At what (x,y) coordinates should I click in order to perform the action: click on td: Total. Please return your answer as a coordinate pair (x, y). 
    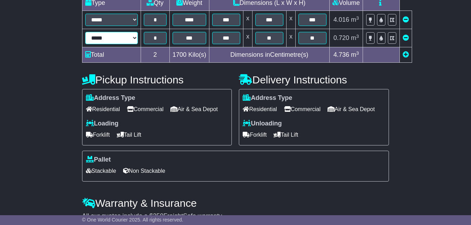
    Looking at the image, I should click on (111, 55).